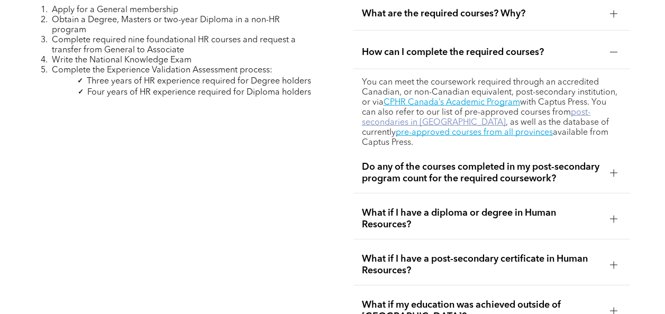 The width and height of the screenshot is (665, 314). I want to click on p: You can meet the coursework required through an accredited Canadian, or non-Canadian equivalent, ..., so click(492, 113).